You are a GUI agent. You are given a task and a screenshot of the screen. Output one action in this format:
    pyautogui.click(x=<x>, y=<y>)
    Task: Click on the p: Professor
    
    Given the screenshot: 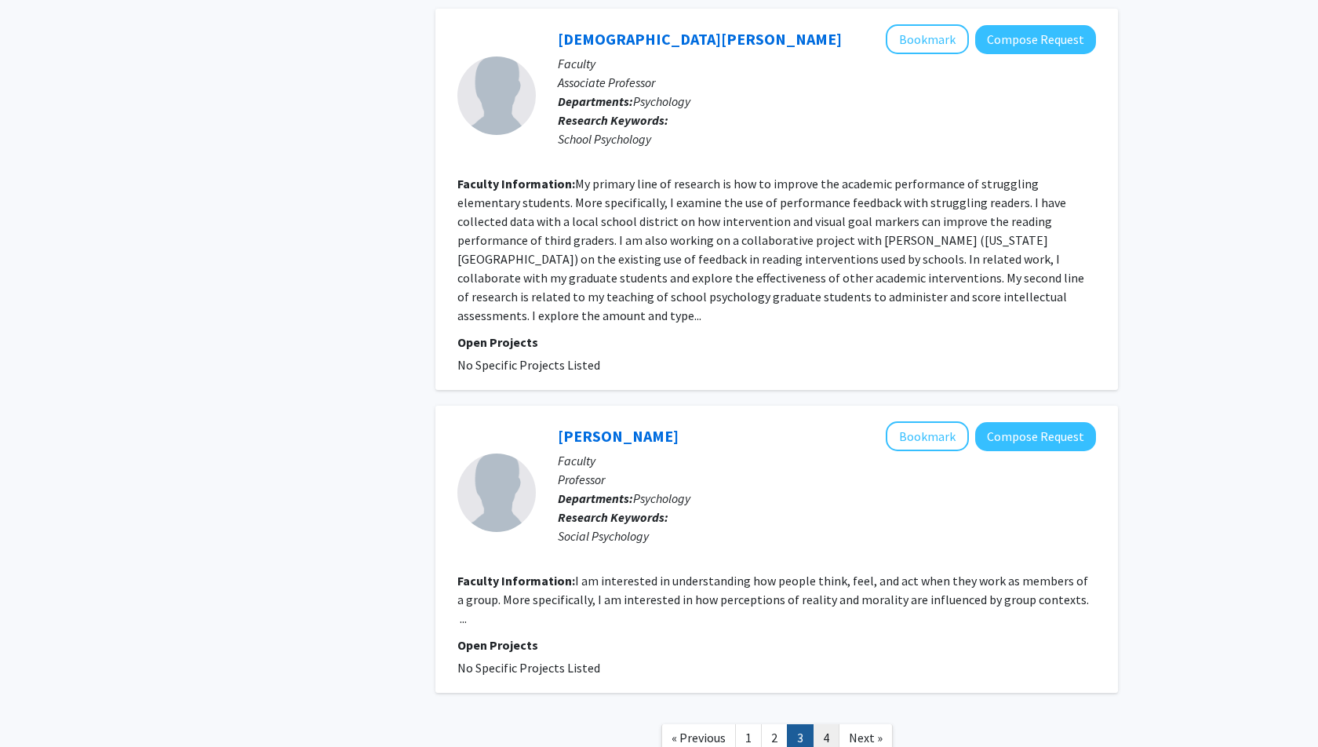 What is the action you would take?
    pyautogui.click(x=827, y=479)
    